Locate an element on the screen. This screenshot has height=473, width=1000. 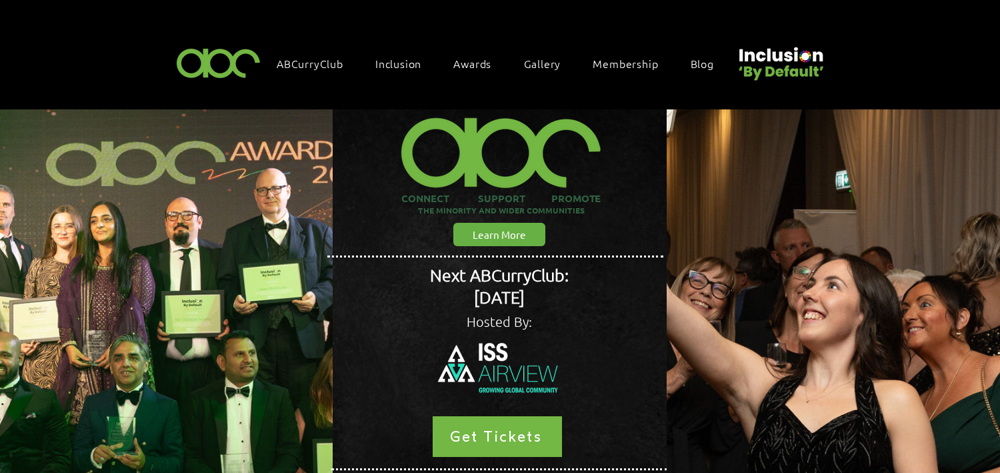
a: Gallery is located at coordinates (550, 63).